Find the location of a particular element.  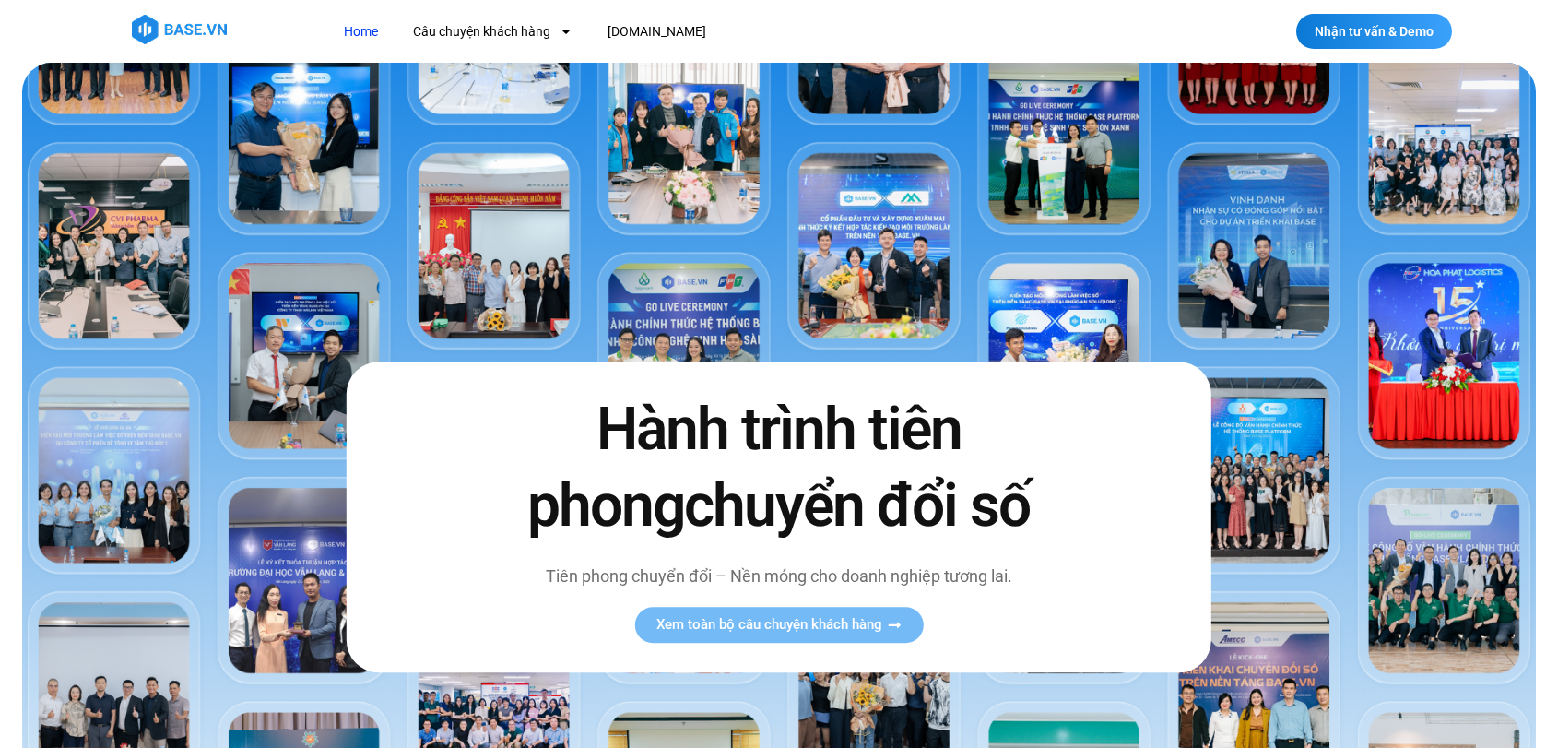

nav: Menu is located at coordinates (687, 31).